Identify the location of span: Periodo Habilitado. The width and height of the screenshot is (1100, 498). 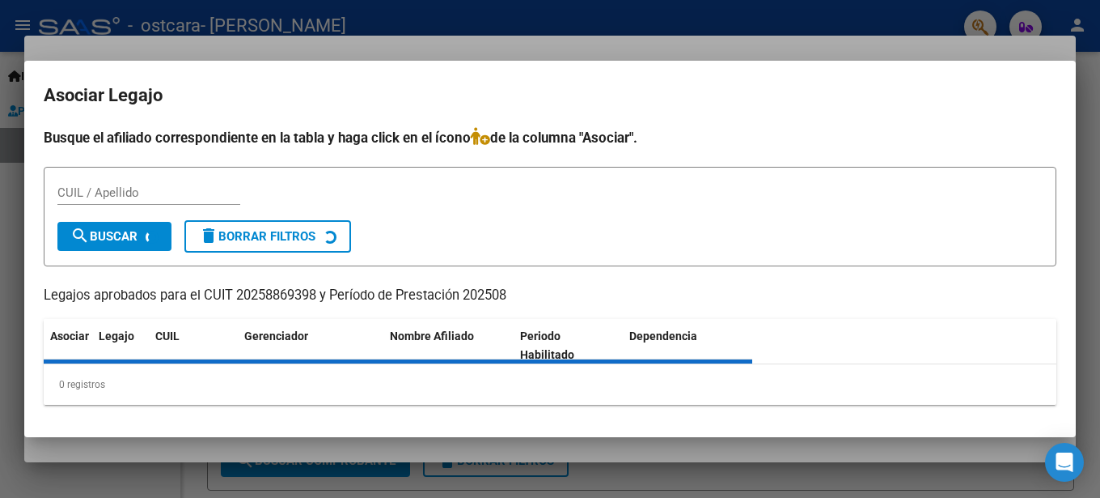
(547, 345).